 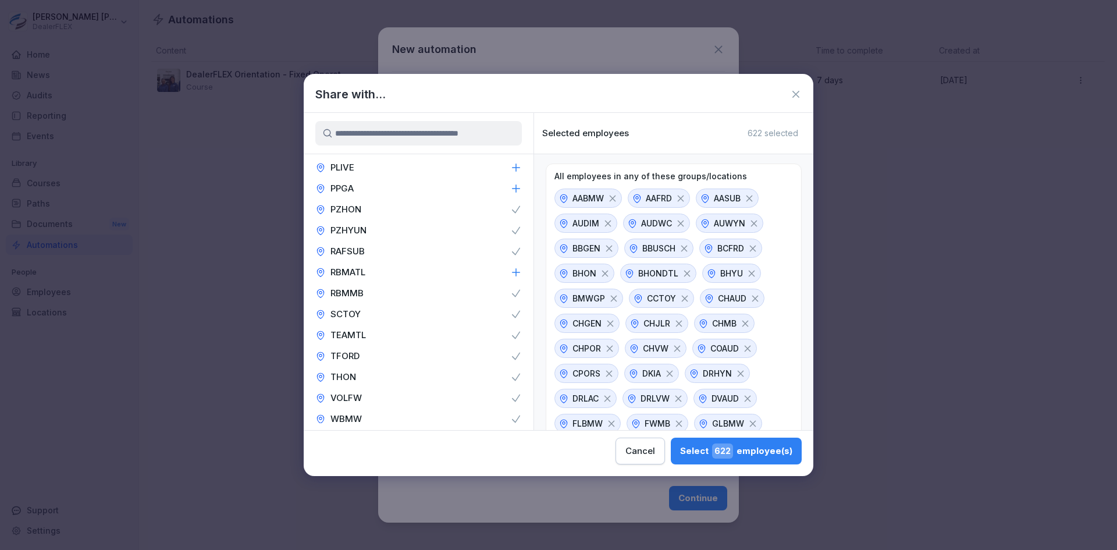 What do you see at coordinates (587, 348) in the screenshot?
I see `p: CHPOR` at bounding box center [587, 348].